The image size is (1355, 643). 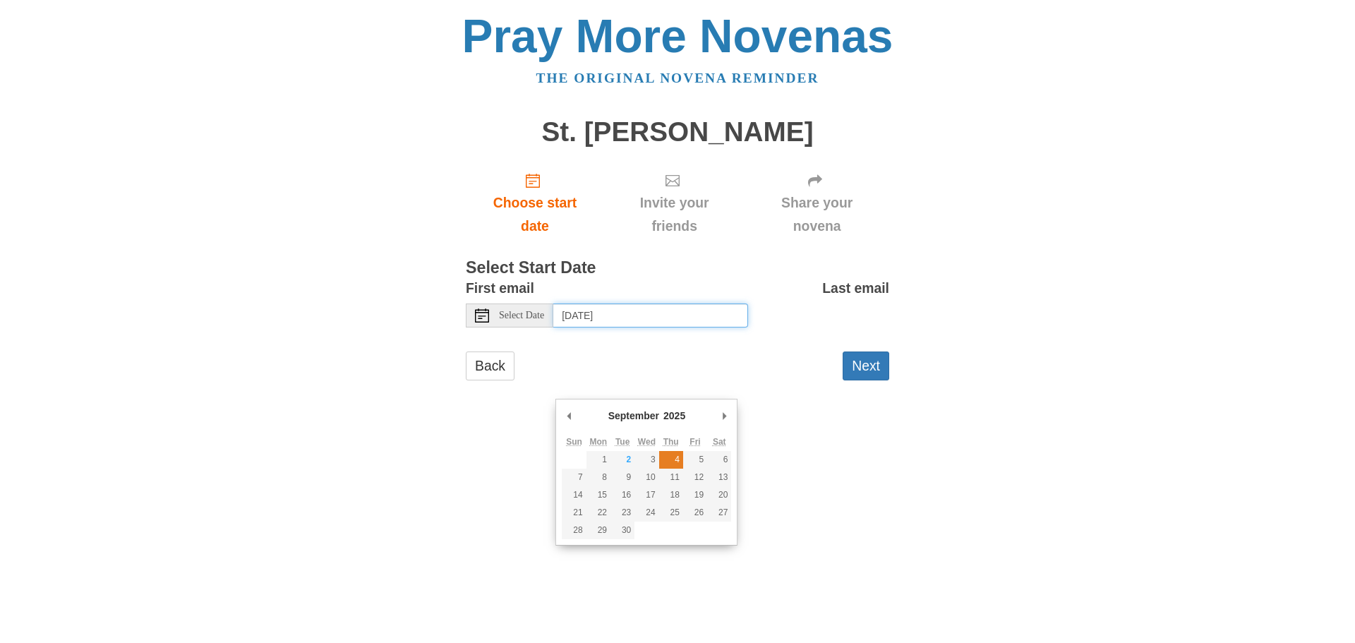 What do you see at coordinates (623, 477) in the screenshot?
I see `button: 9` at bounding box center [623, 477].